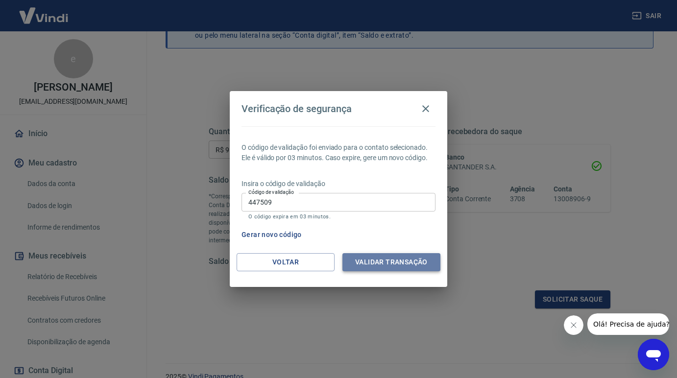 The height and width of the screenshot is (378, 677). I want to click on button: Gerar novo código, so click(271, 235).